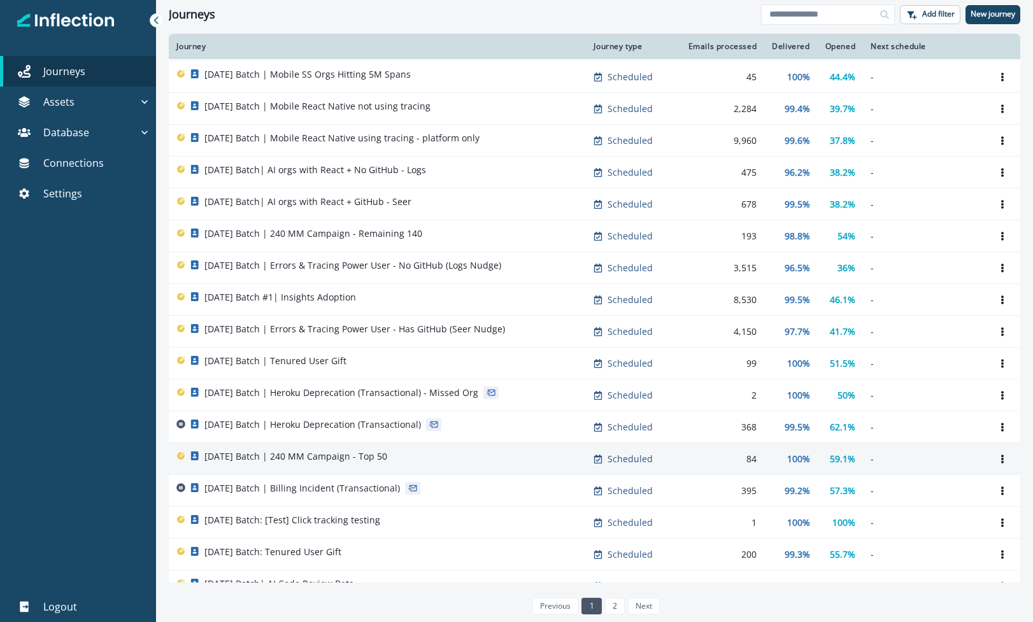 The height and width of the screenshot is (622, 1033). I want to click on div: 1, so click(721, 523).